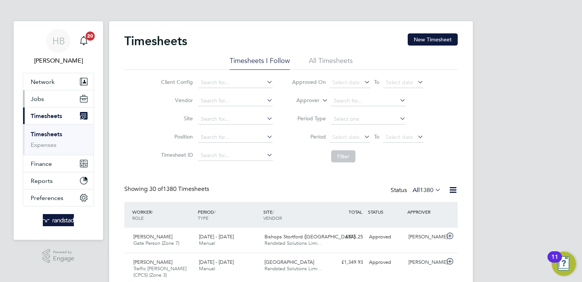 This screenshot has width=582, height=282. Describe the element at coordinates (84, 41) in the screenshot. I see `a: 20` at that location.